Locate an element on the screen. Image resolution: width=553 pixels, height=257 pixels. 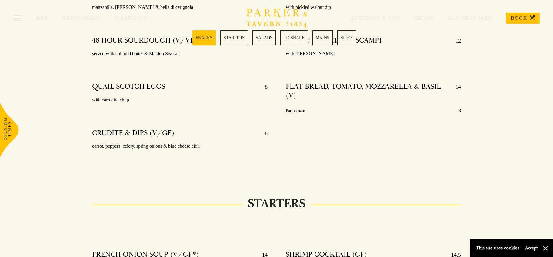
a: 5 / 6 is located at coordinates (323, 38).